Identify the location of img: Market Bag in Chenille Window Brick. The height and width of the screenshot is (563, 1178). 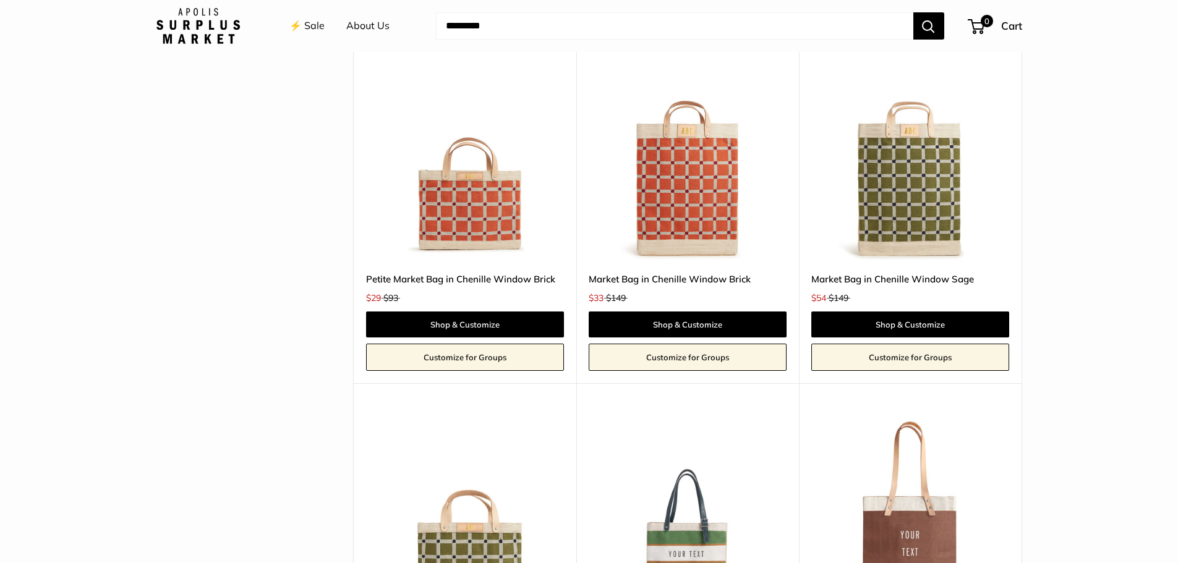
(687, 161).